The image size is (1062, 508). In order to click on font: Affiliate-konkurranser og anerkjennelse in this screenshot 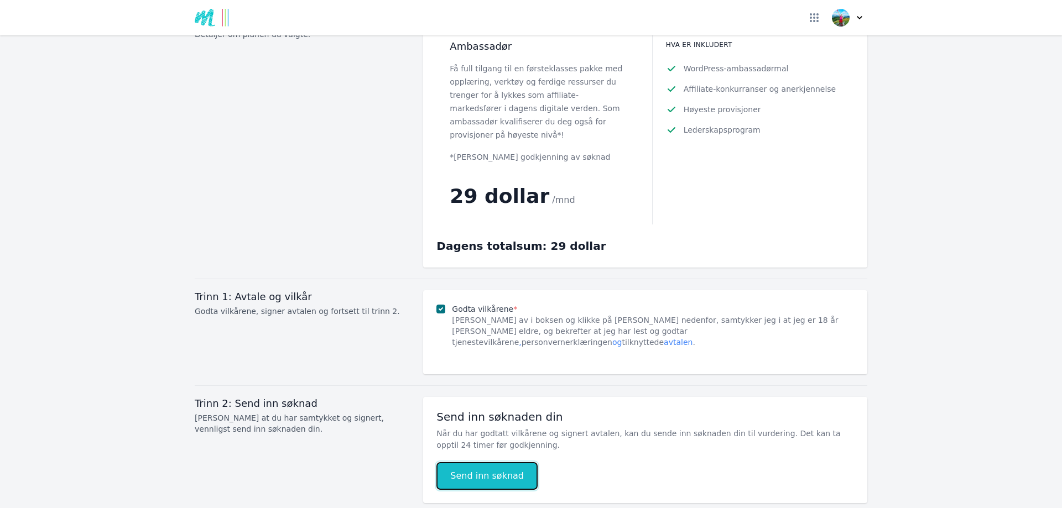, I will do `click(760, 89)`.